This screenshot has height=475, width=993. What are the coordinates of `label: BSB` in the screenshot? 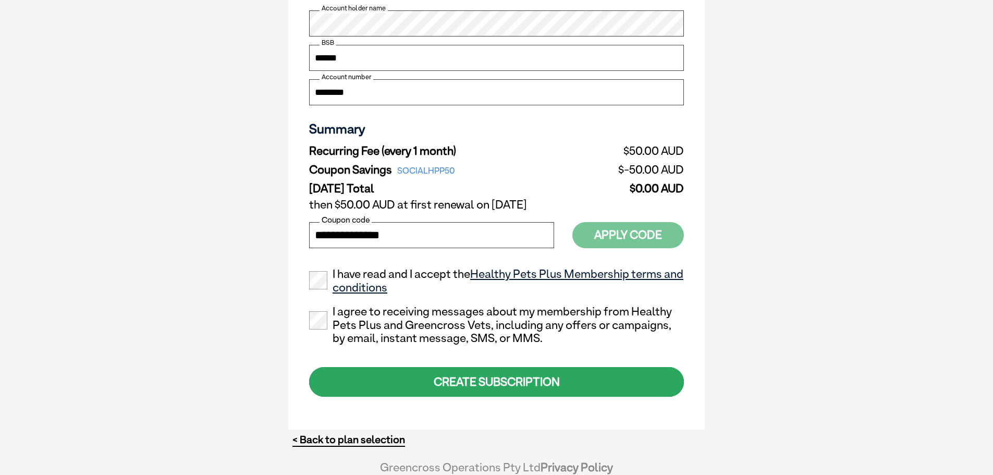 It's located at (328, 43).